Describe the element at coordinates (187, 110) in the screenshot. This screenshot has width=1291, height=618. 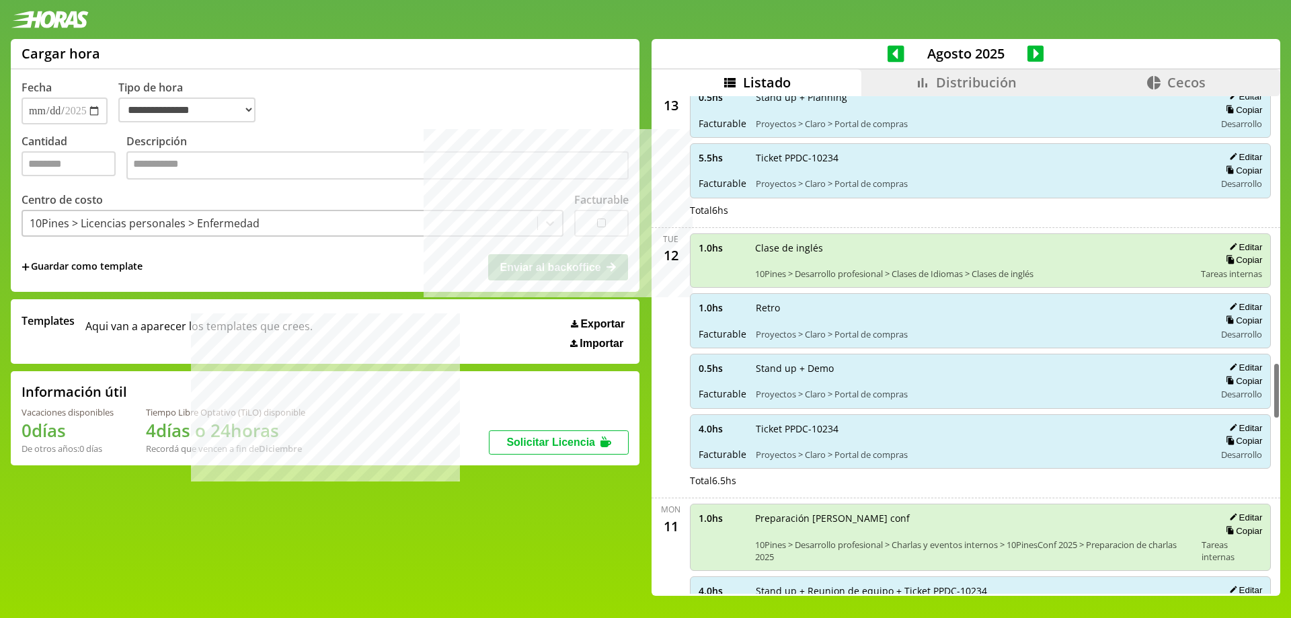
I see `select: Tipo de hora` at that location.